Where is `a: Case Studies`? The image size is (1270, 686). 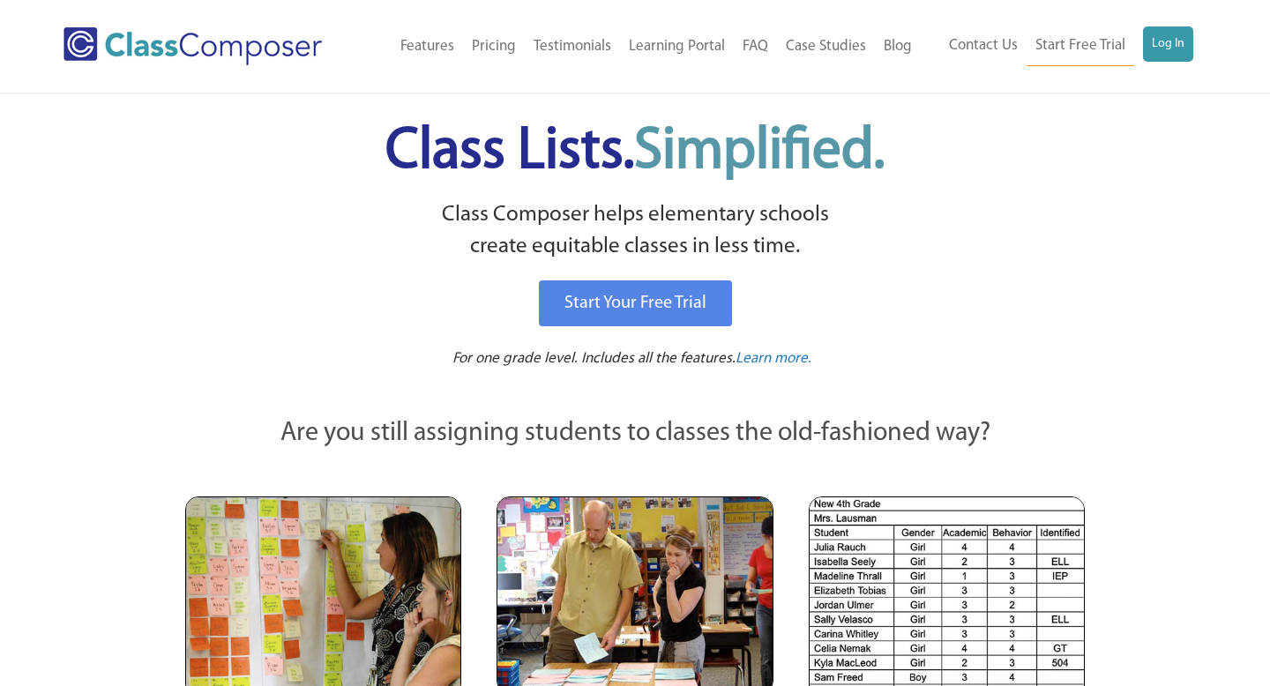
a: Case Studies is located at coordinates (825, 47).